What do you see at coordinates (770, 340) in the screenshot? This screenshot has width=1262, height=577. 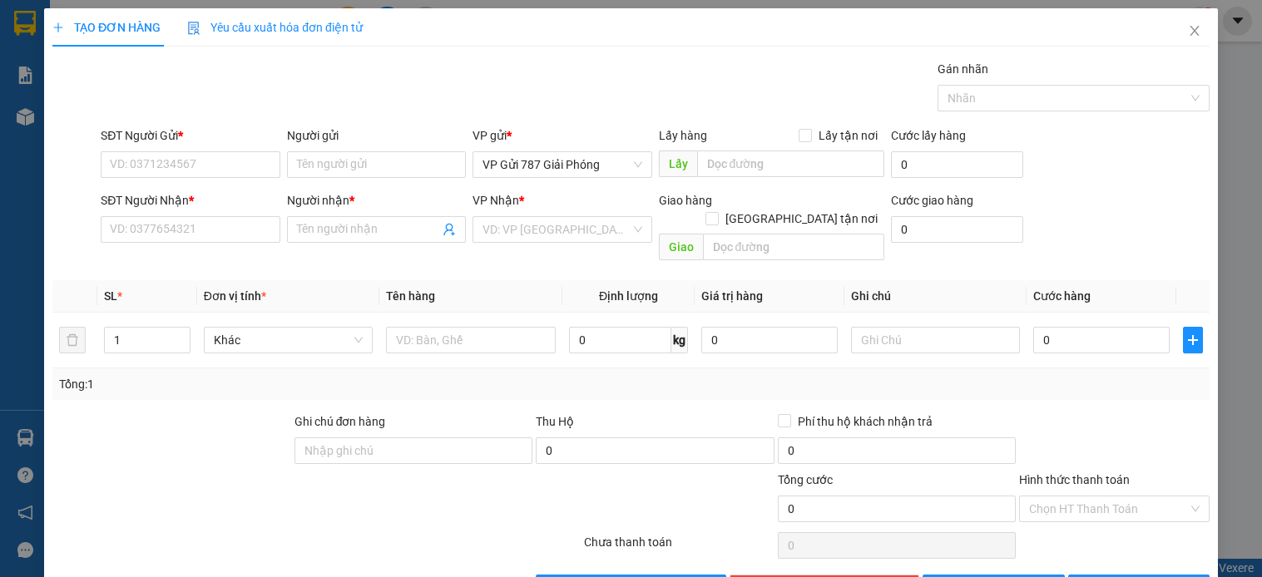 I see `input: 0` at bounding box center [770, 340].